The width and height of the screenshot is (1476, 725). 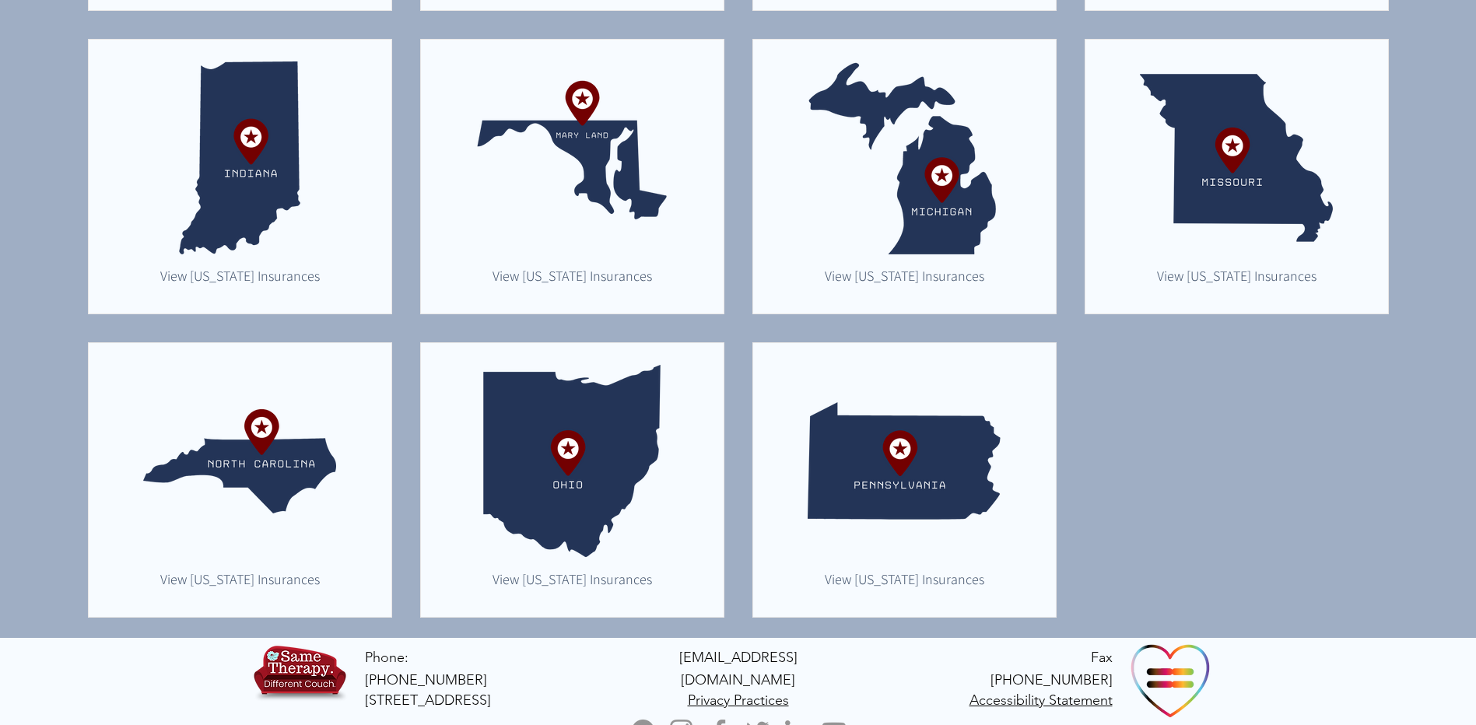 What do you see at coordinates (572, 579) in the screenshot?
I see `a: View Ohio Insurances` at bounding box center [572, 579].